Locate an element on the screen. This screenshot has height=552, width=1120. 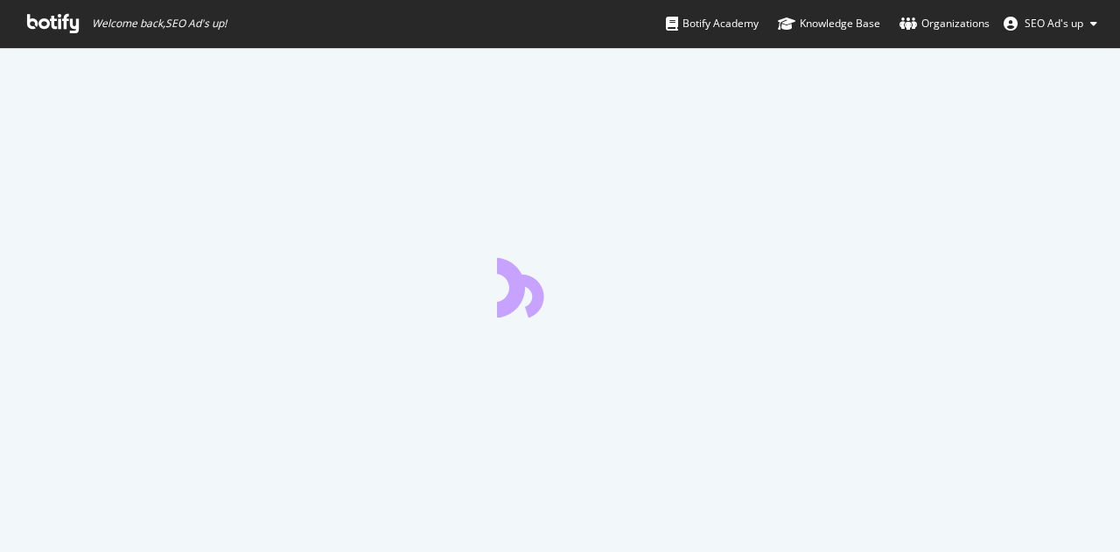
div: Knowledge Base is located at coordinates (828, 24).